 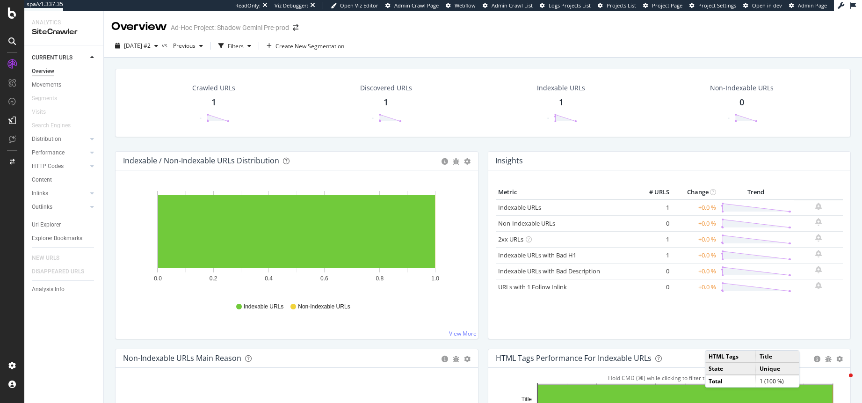 What do you see at coordinates (767, 5) in the screenshot?
I see `span: Open in dev` at bounding box center [767, 5].